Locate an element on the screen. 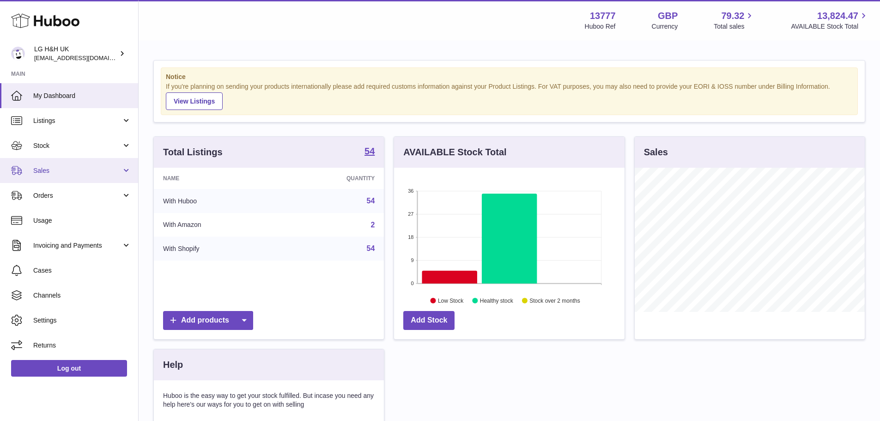 Image resolution: width=880 pixels, height=421 pixels. div: Huboo Ref is located at coordinates (600, 26).